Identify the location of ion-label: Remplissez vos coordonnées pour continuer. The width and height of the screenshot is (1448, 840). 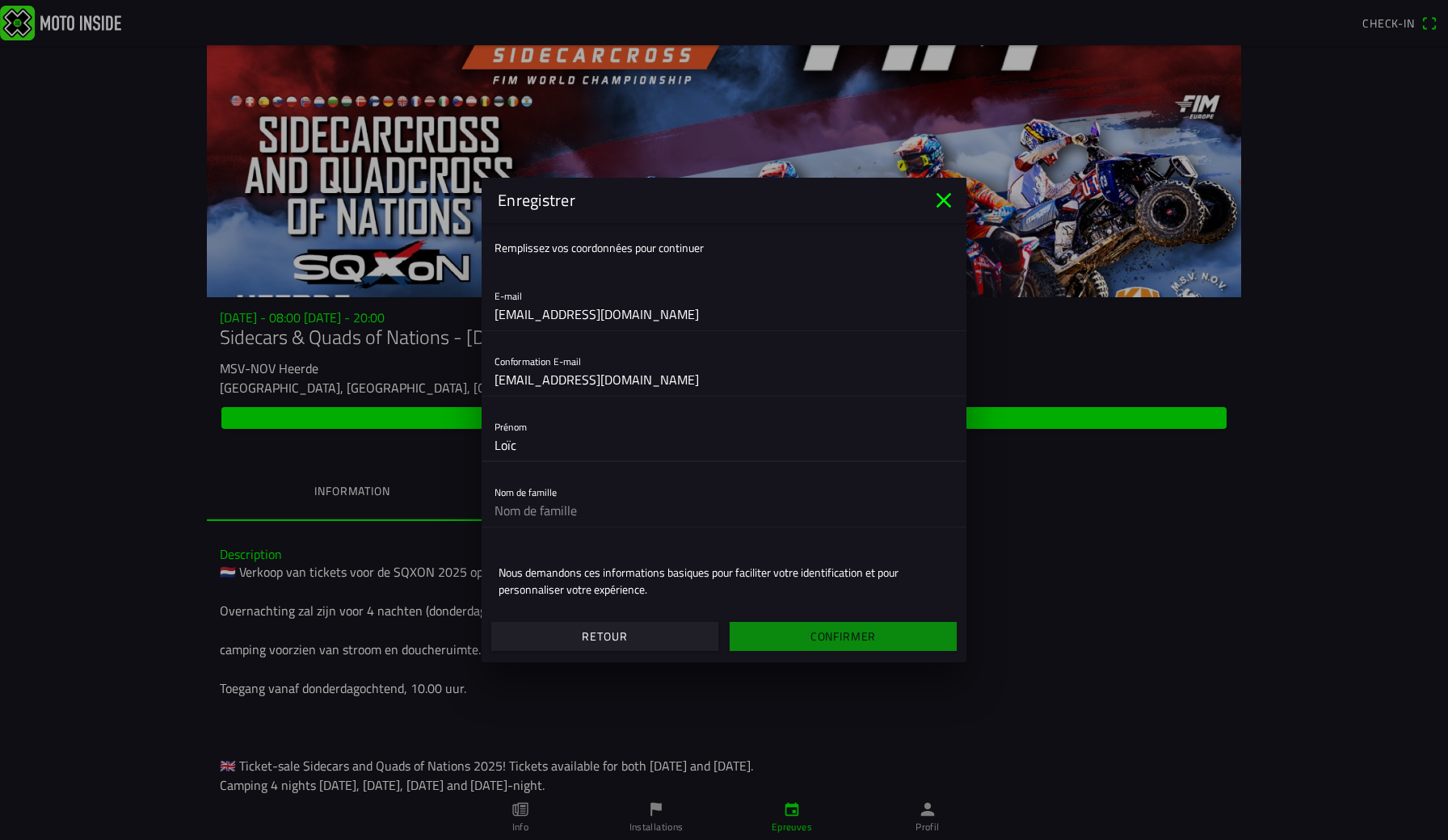
(599, 247).